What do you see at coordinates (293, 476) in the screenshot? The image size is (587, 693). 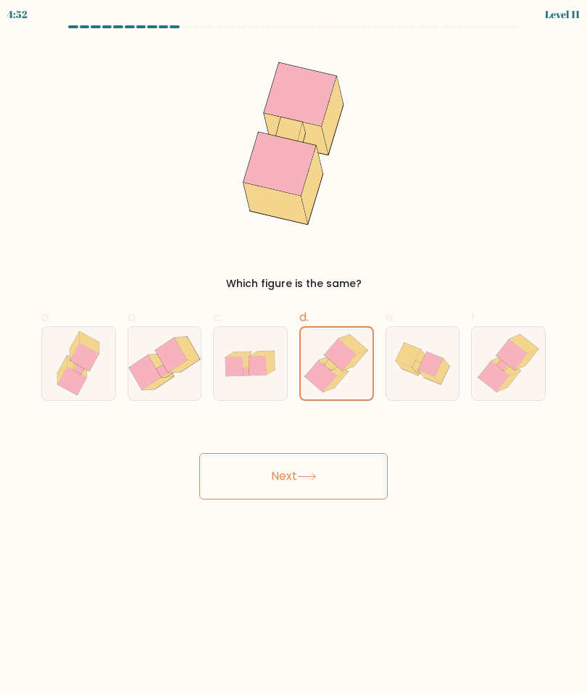 I see `button: Next` at bounding box center [293, 476].